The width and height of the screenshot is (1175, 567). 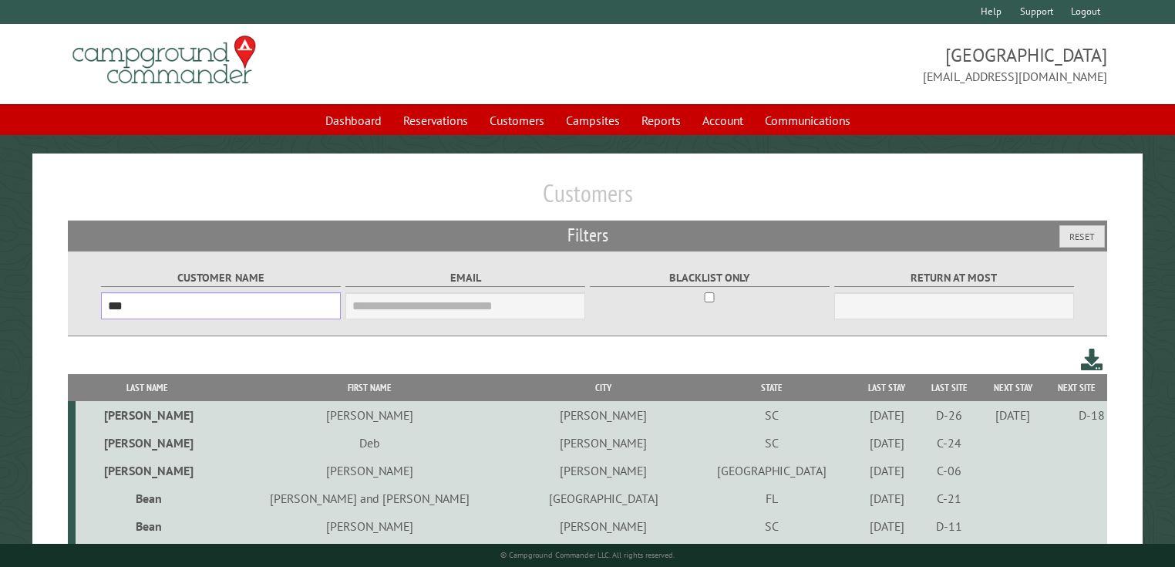 I want to click on th: Next Stay, so click(x=1013, y=387).